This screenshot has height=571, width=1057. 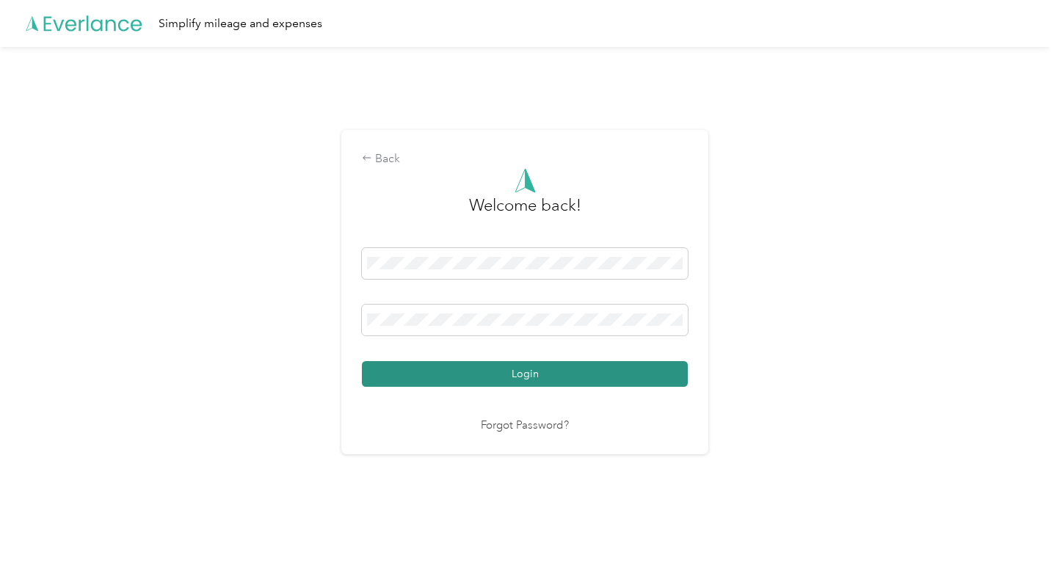 I want to click on div: Simplify mileage and expenses, so click(x=240, y=23).